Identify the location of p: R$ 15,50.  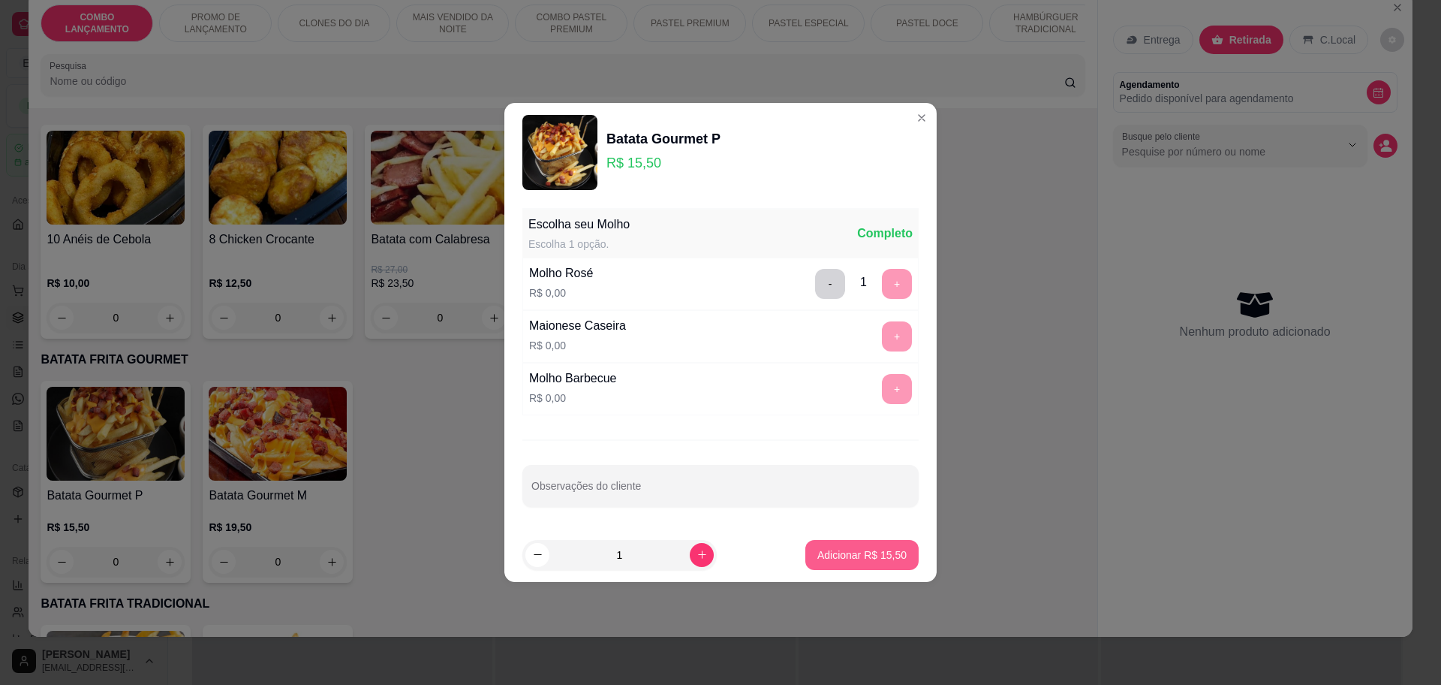
(664, 163).